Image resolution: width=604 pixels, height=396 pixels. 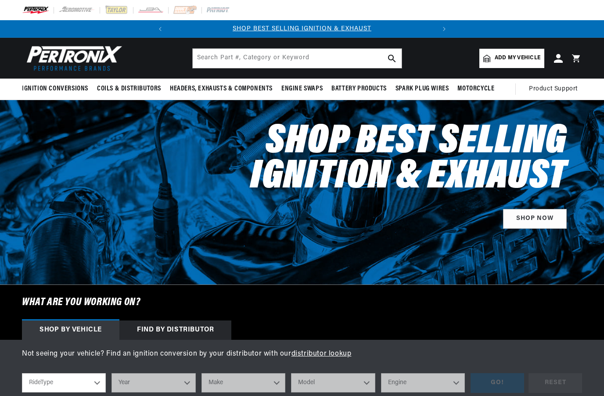 I want to click on a: SHOP NOW, so click(x=535, y=219).